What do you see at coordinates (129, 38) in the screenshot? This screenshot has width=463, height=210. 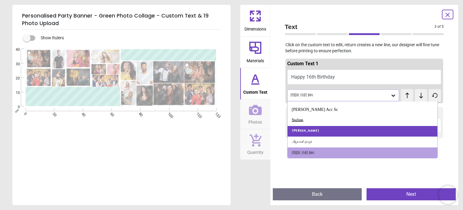 I see `div: Show Rulers` at bounding box center [129, 38].